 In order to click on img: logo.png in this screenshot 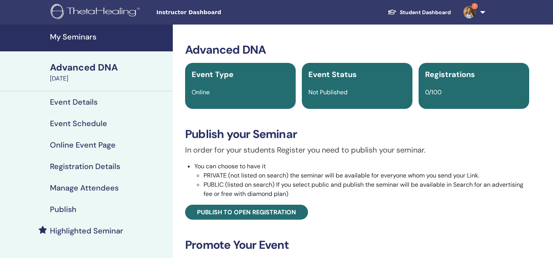, I will do `click(96, 12)`.